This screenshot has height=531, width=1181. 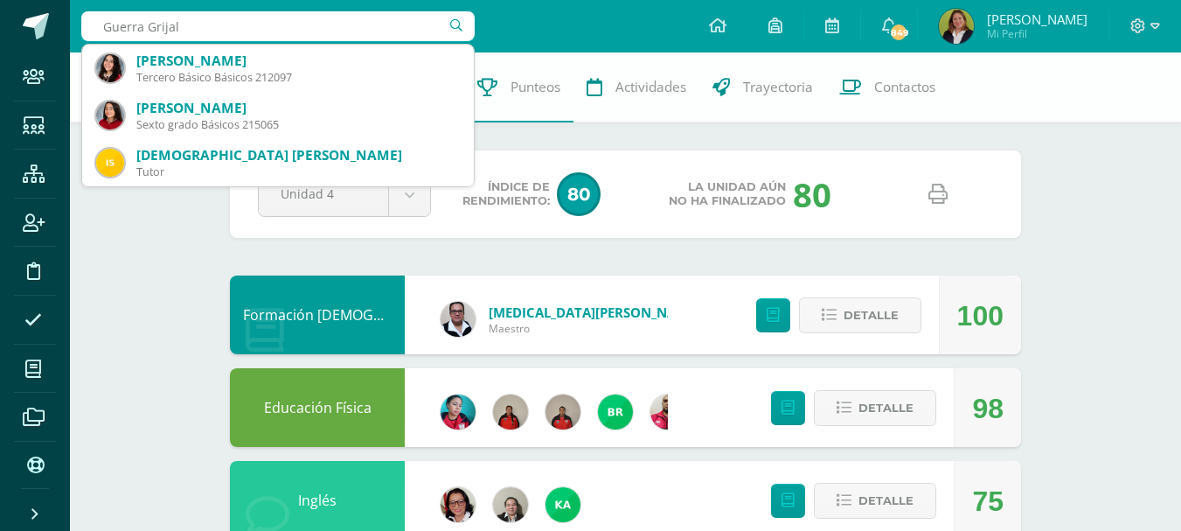 I want to click on span: Índice de Rendimiento:, so click(x=506, y=194).